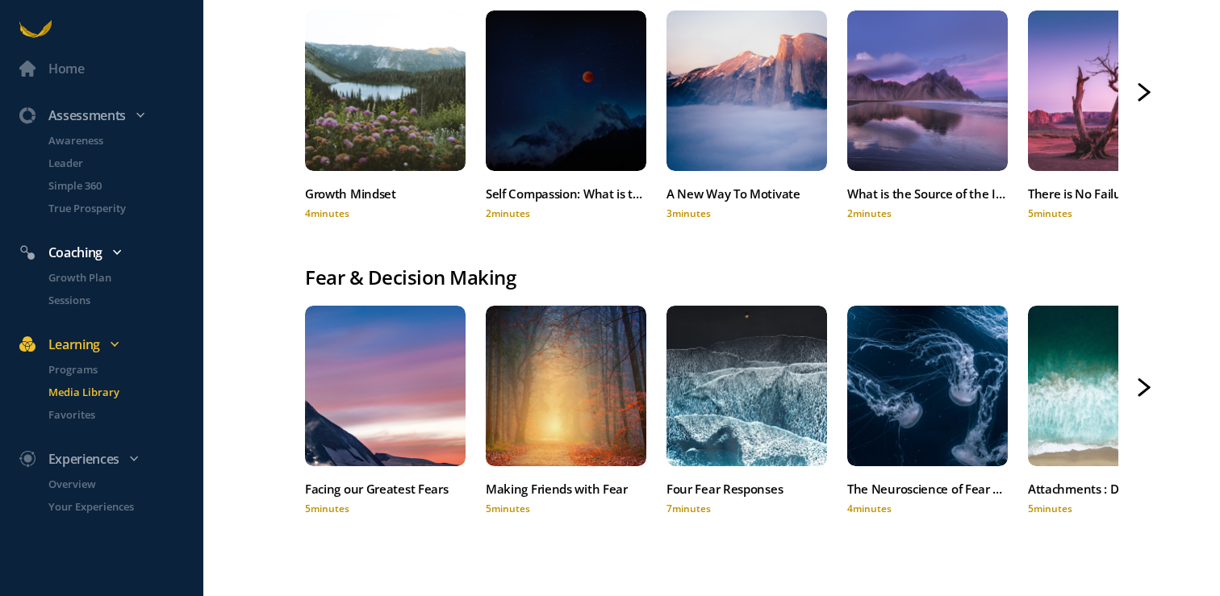  What do you see at coordinates (746, 508) in the screenshot?
I see `div: 7 minutes` at bounding box center [746, 508].